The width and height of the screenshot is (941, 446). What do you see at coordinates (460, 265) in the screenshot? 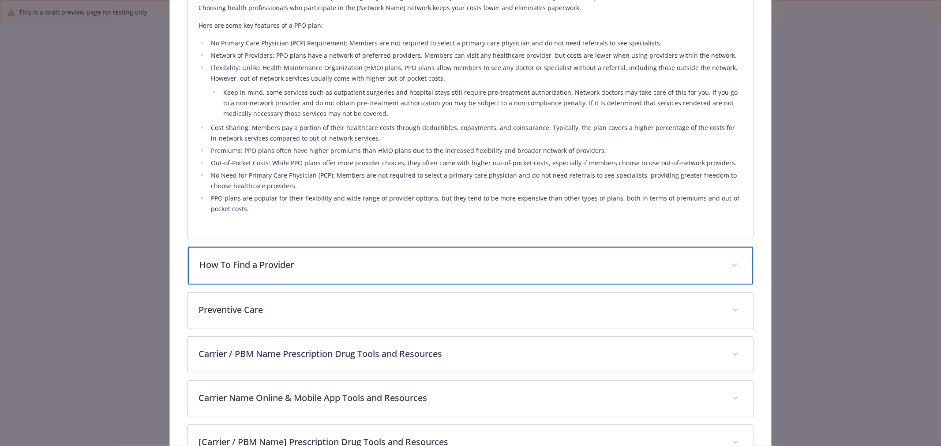
I see `p: How To Find a Provider` at bounding box center [460, 265].